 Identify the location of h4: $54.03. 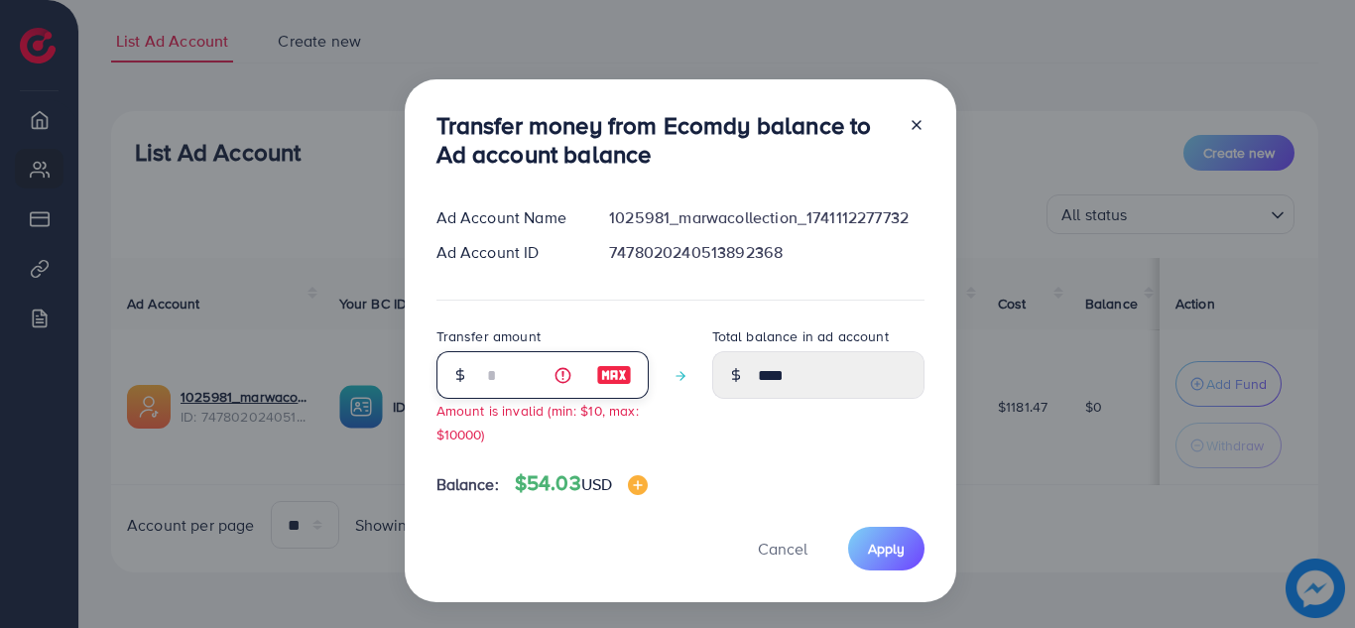
(581, 483).